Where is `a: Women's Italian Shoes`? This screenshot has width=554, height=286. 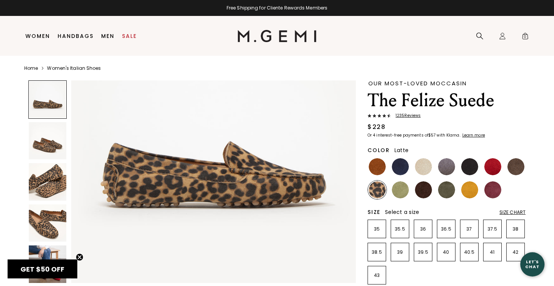 a: Women's Italian Shoes is located at coordinates (74, 68).